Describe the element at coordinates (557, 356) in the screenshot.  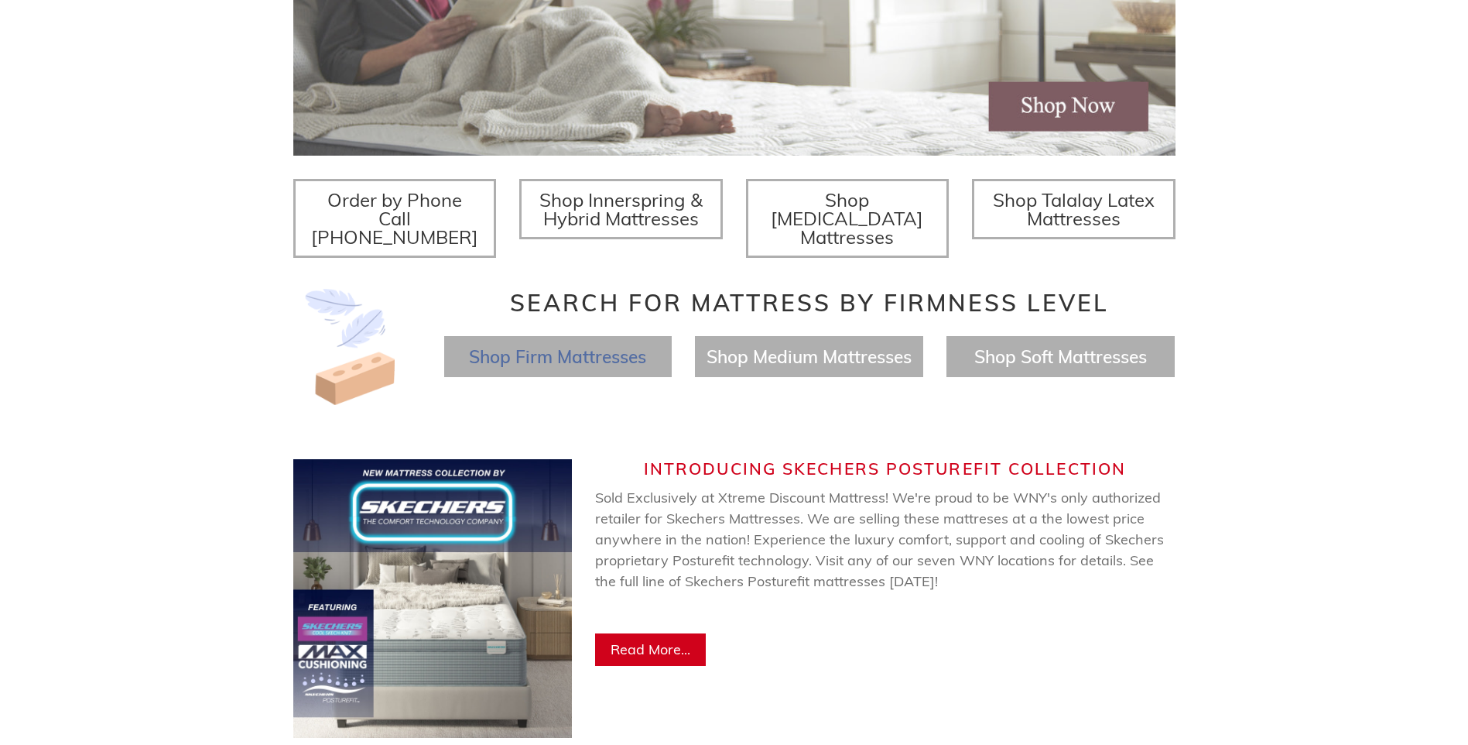
I see `a: Shop Firm Mattresses` at that location.